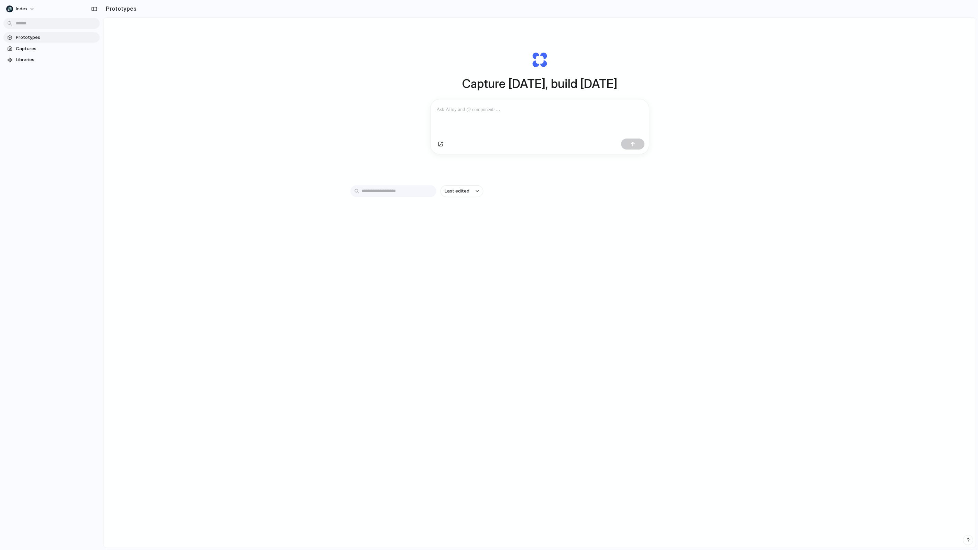 The width and height of the screenshot is (978, 550). What do you see at coordinates (462, 191) in the screenshot?
I see `button: Last edited` at bounding box center [462, 191].